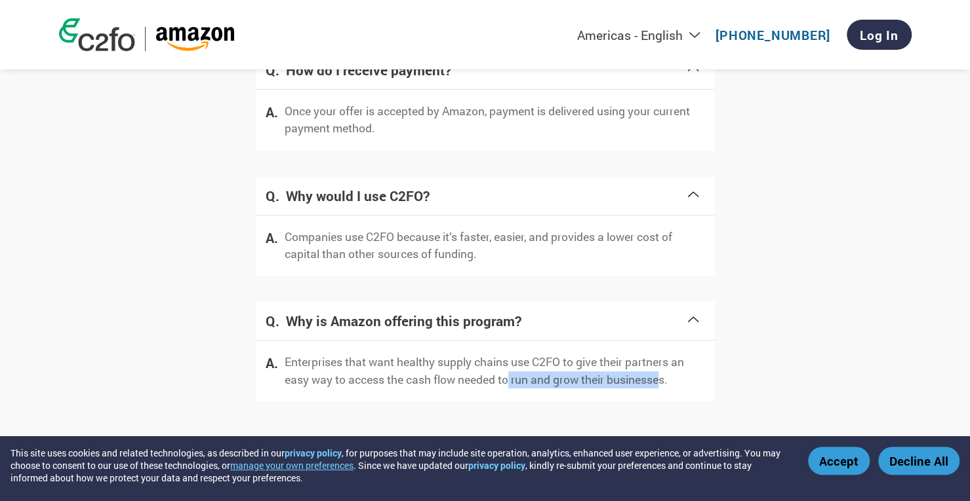 The width and height of the screenshot is (970, 501). Describe the element at coordinates (485, 196) in the screenshot. I see `h4: Why would I use C2FO?` at that location.